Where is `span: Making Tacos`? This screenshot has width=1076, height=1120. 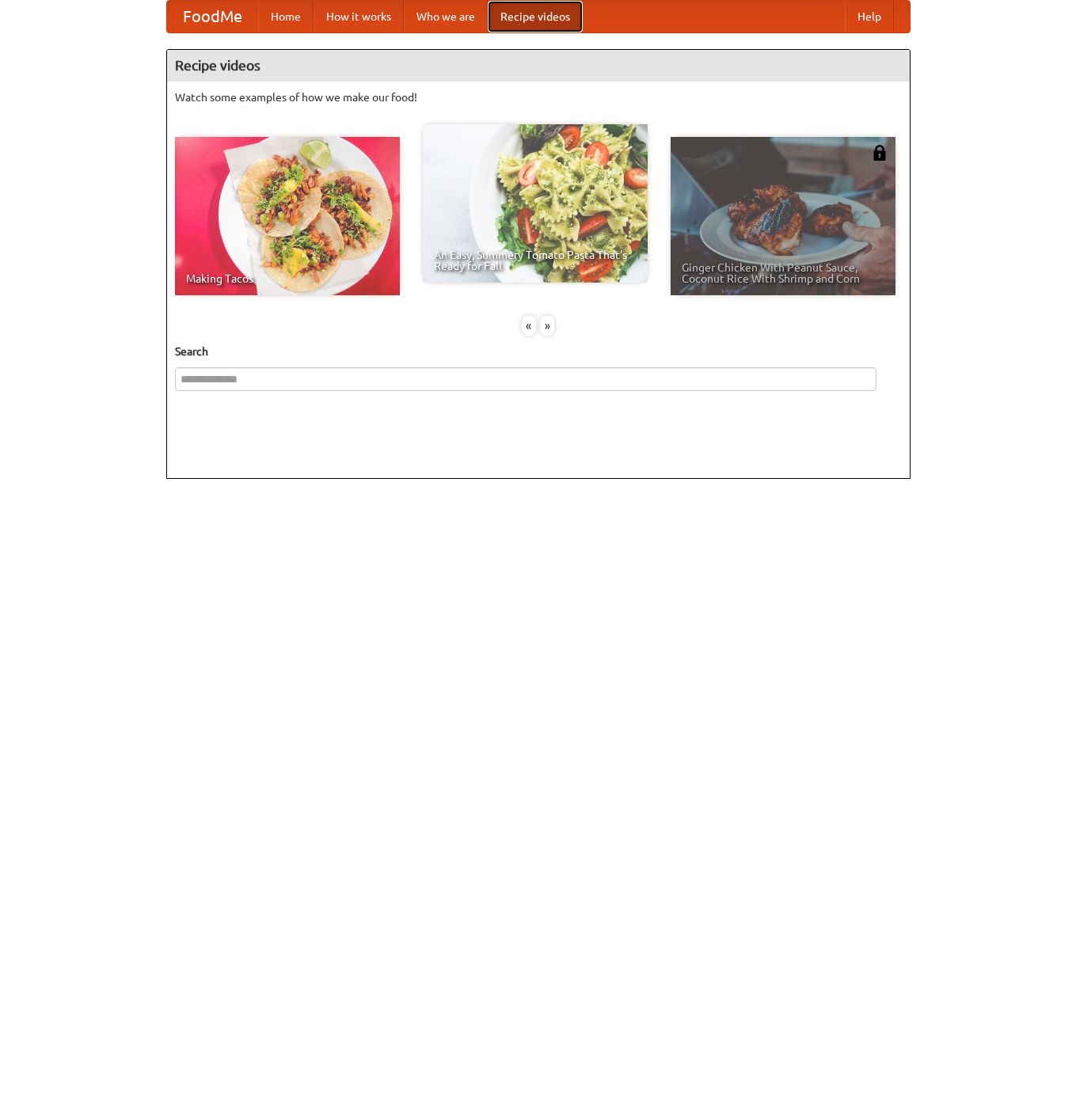 span: Making Tacos is located at coordinates (288, 278).